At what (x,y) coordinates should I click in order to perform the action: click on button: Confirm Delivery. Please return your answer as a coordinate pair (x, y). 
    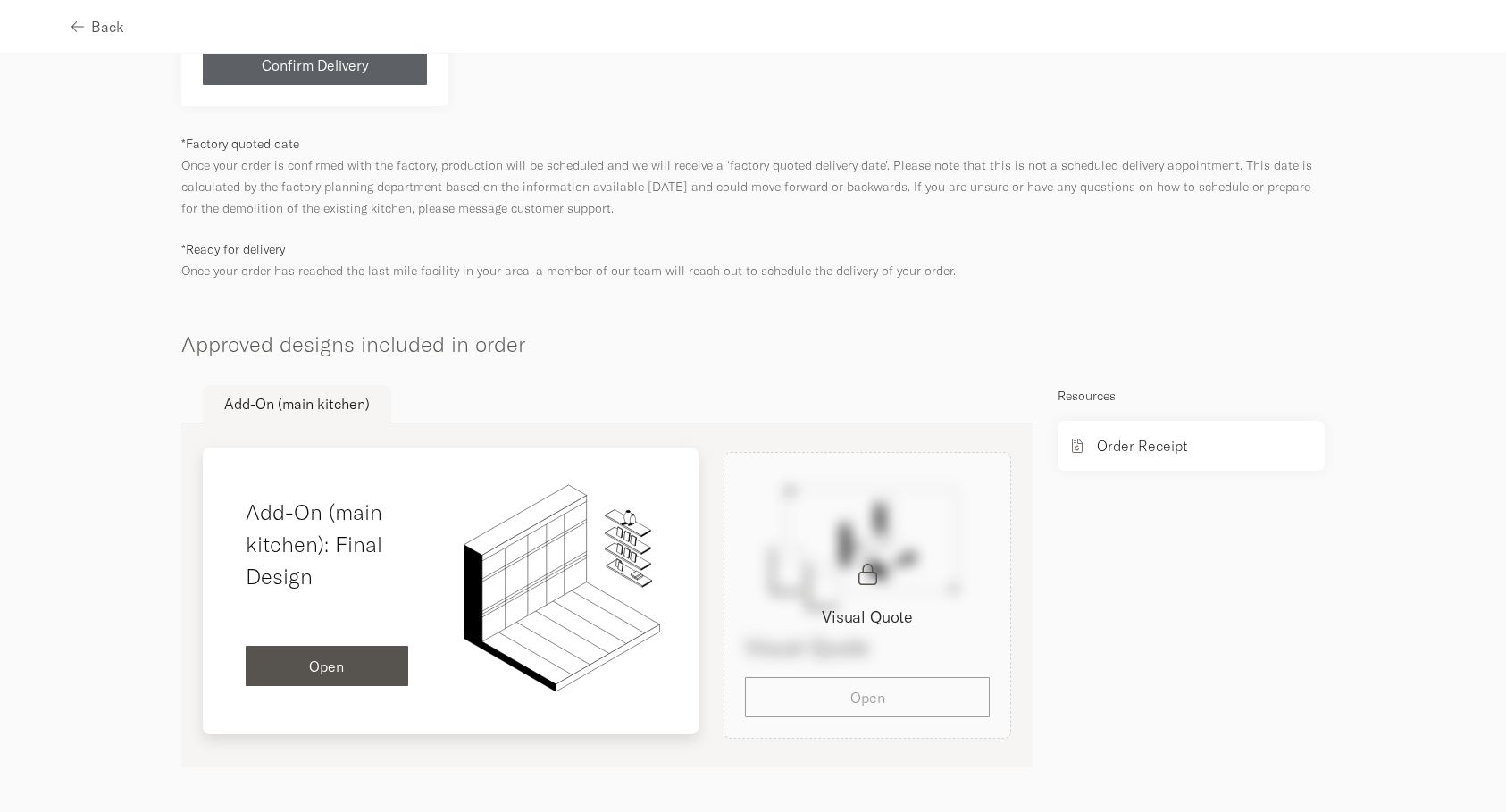
    Looking at the image, I should click on (314, 64).